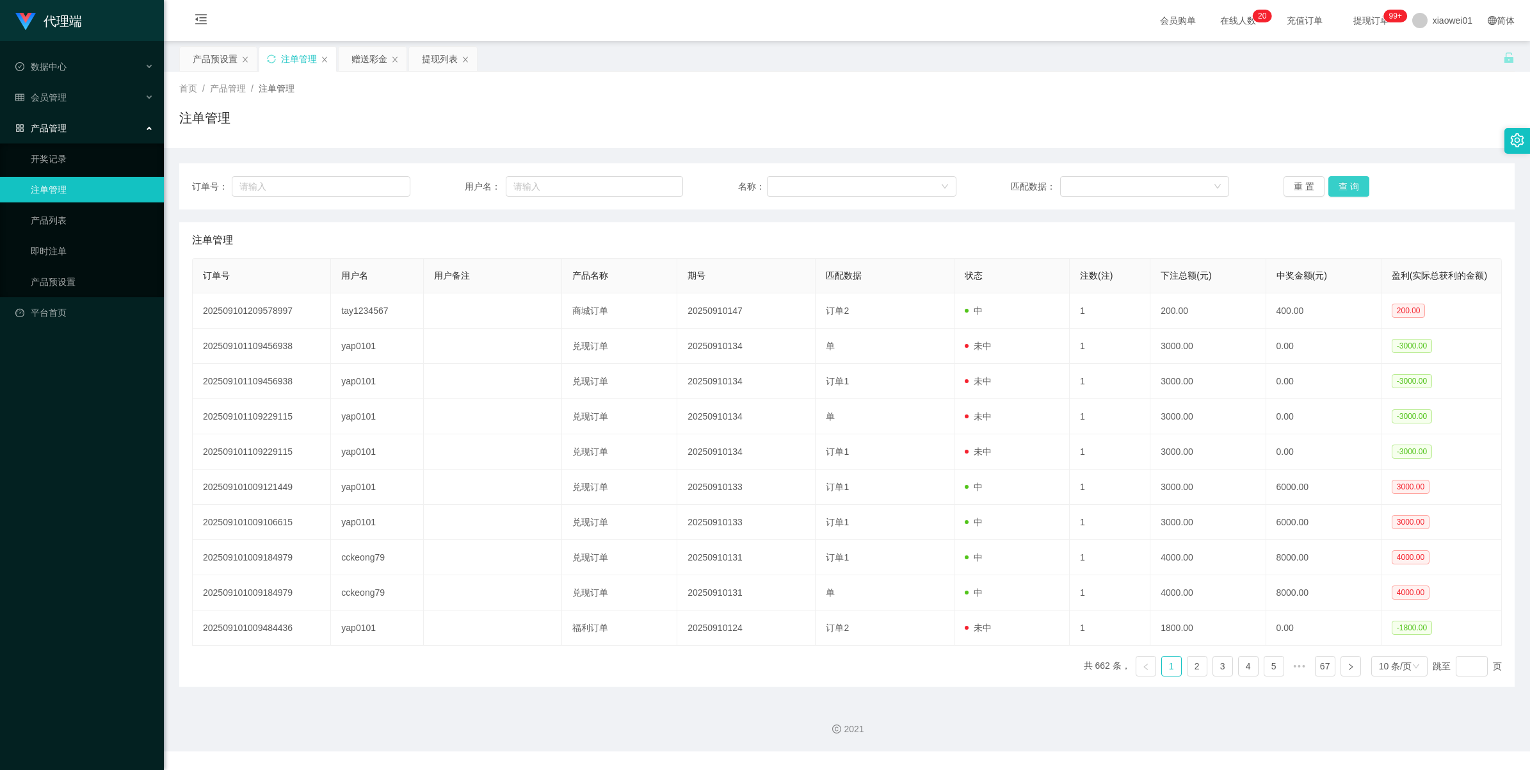 The height and width of the screenshot is (770, 1530). I want to click on span: -3000.00, so click(1412, 381).